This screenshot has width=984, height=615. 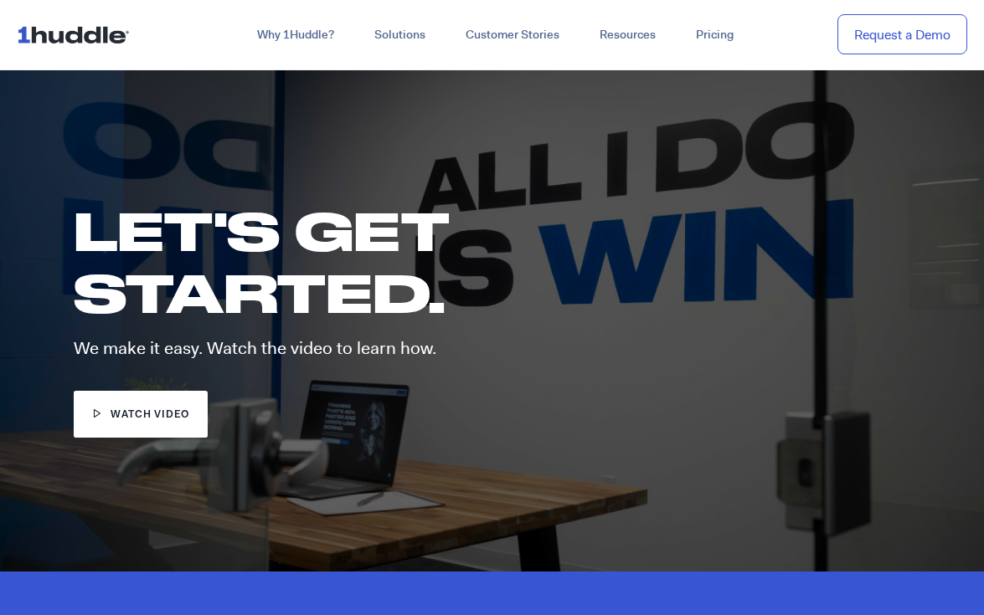 What do you see at coordinates (141, 414) in the screenshot?
I see `a: watch video` at bounding box center [141, 414].